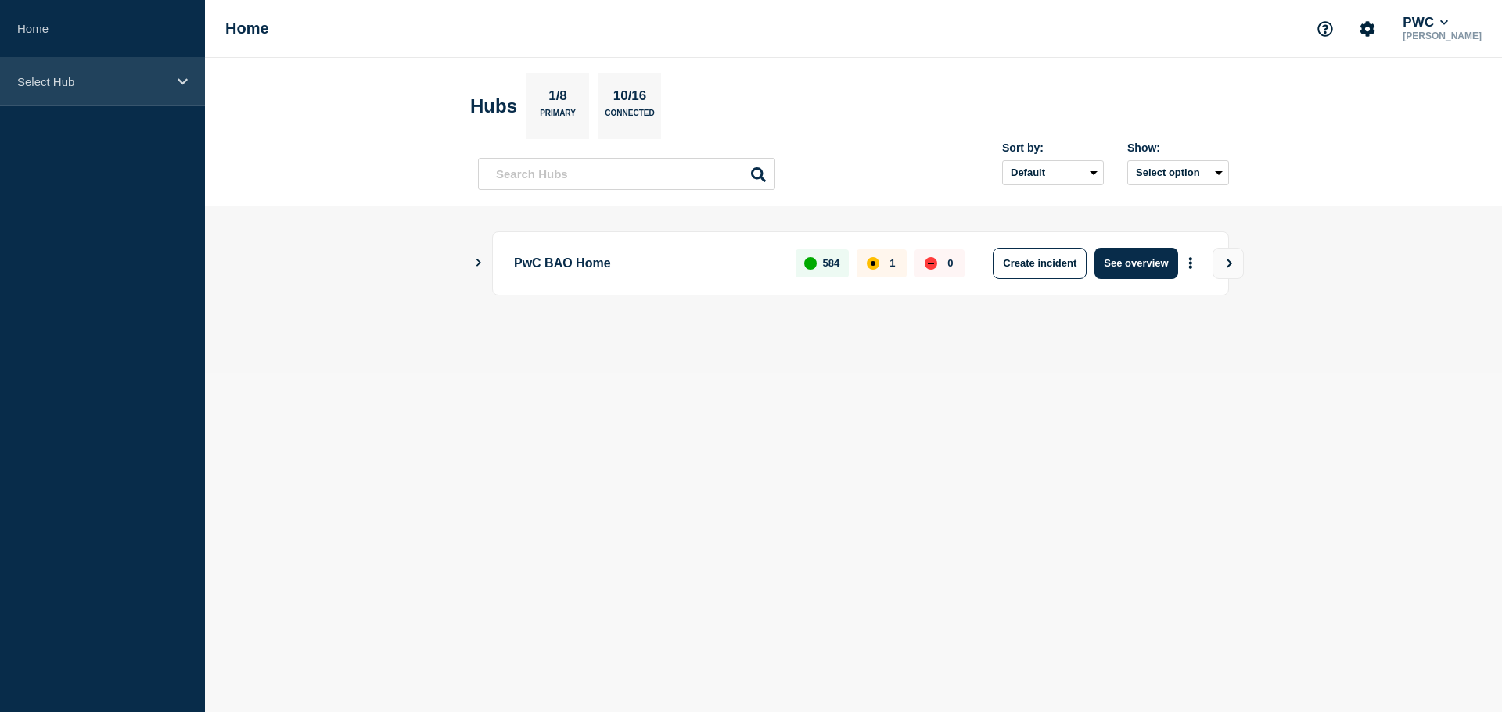  What do you see at coordinates (629, 117) in the screenshot?
I see `p: Connected` at bounding box center [629, 117].